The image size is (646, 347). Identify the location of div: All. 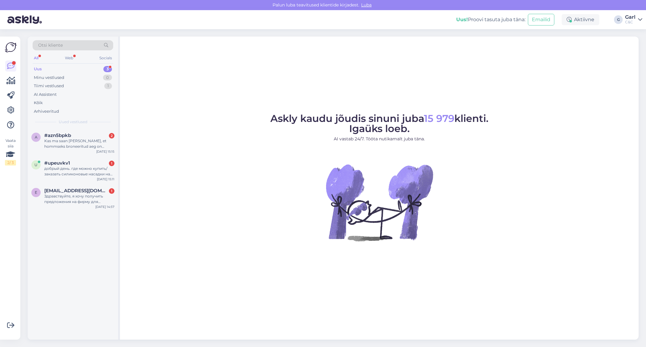
(36, 58).